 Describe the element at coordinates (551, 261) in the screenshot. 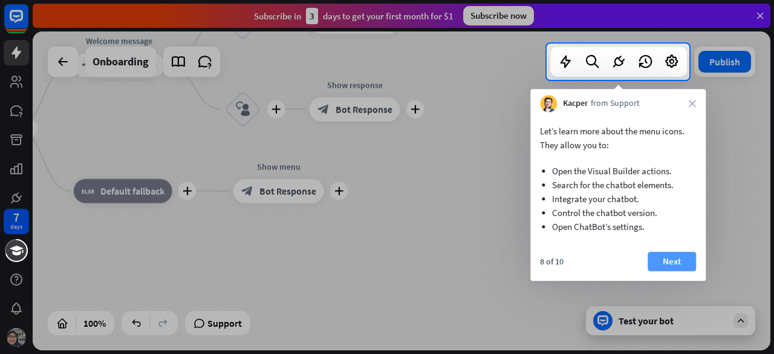

I see `div: 8 of 10` at that location.